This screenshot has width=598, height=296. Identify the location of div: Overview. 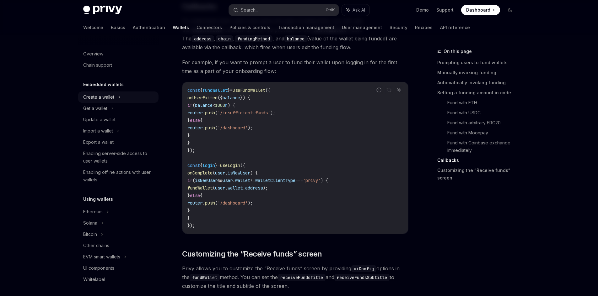
(93, 54).